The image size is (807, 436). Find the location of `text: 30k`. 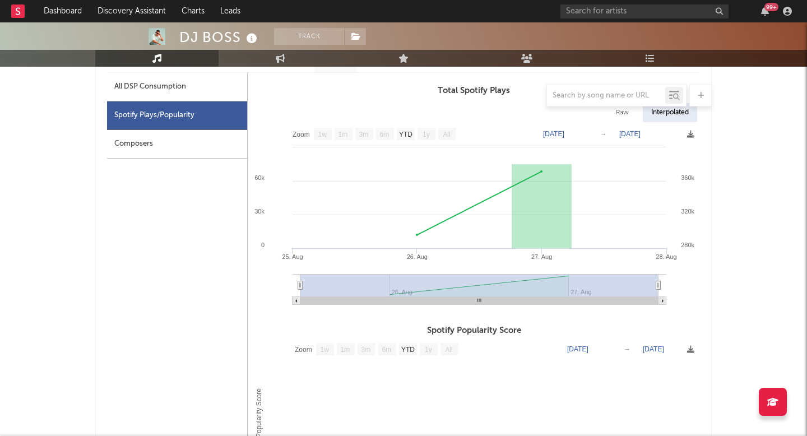

text: 30k is located at coordinates (259, 211).